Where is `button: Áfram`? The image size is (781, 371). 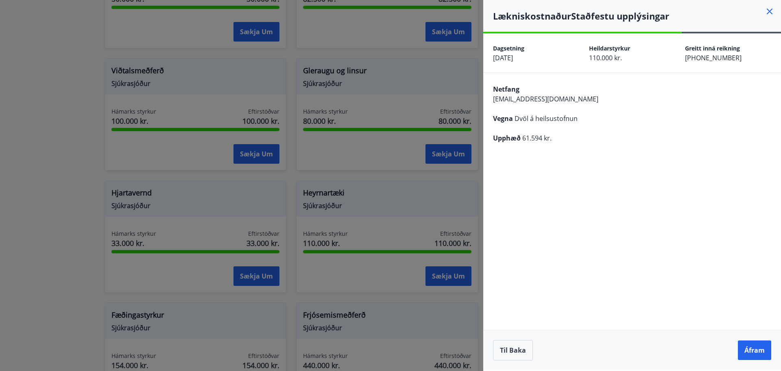
button: Áfram is located at coordinates (755, 350).